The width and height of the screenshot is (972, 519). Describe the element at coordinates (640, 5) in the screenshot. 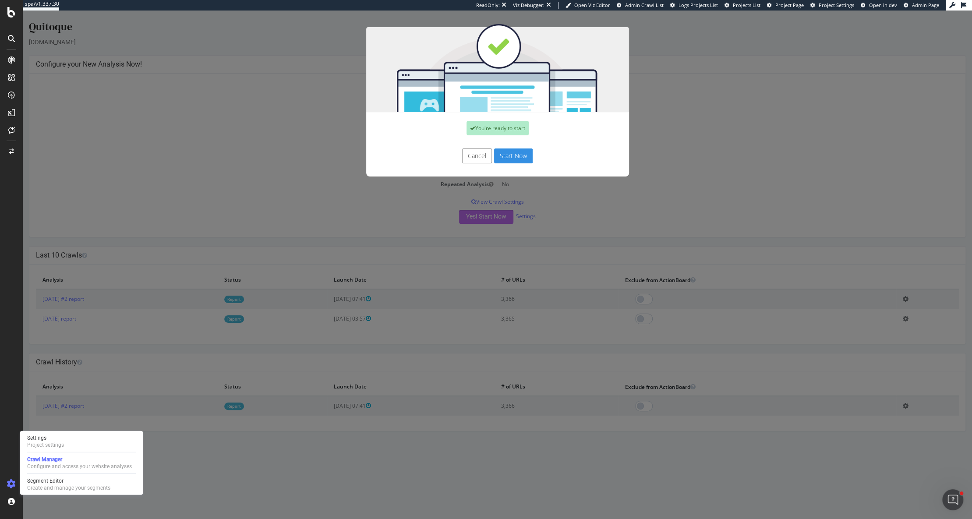

I see `a: Admin Crawl List` at that location.